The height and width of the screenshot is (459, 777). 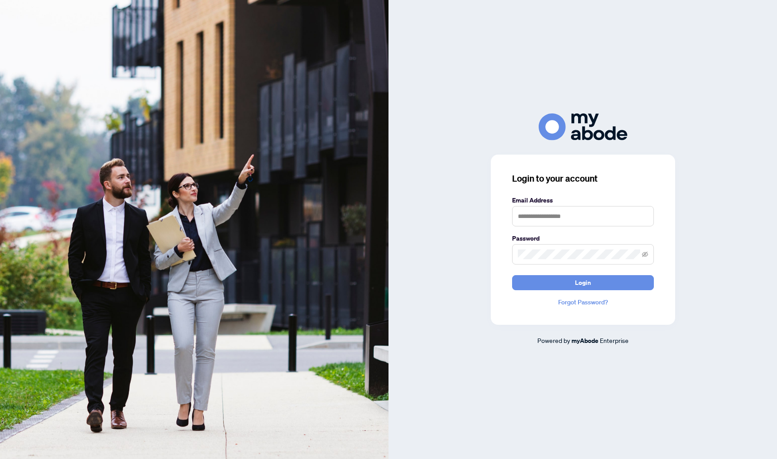 I want to click on a: Forgot Password?, so click(x=583, y=302).